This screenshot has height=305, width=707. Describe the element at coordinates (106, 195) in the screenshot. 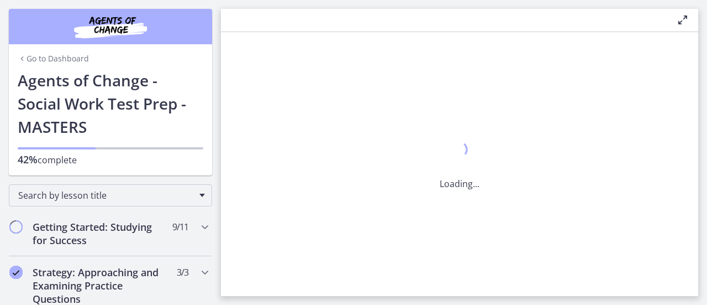

I see `span: Search by lesson title` at that location.